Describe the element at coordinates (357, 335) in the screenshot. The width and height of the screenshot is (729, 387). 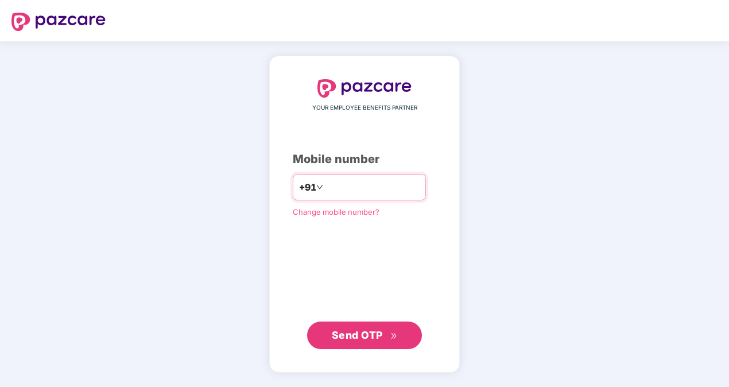
I see `span: Send OTP` at that location.